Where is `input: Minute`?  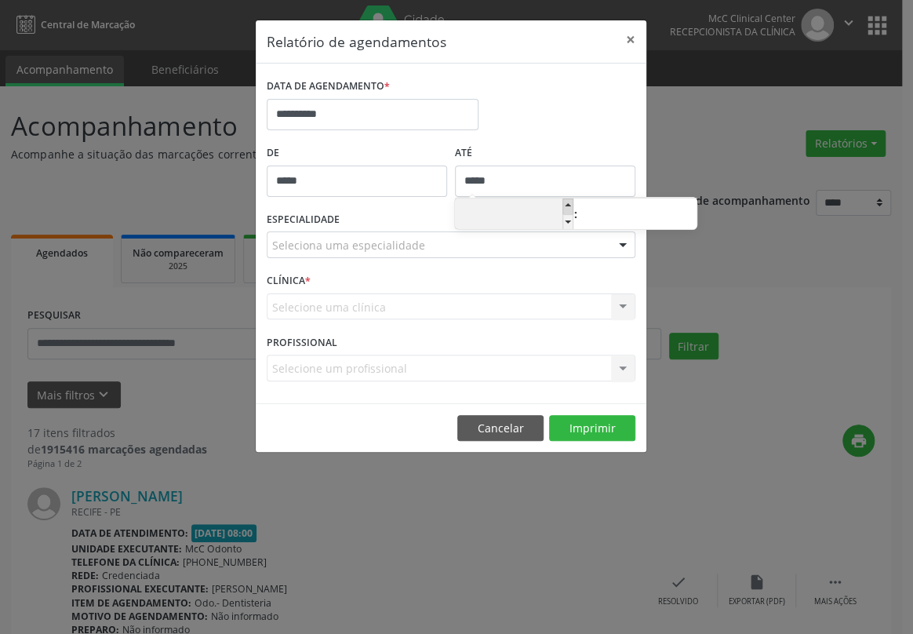
input: Minute is located at coordinates (637, 215).